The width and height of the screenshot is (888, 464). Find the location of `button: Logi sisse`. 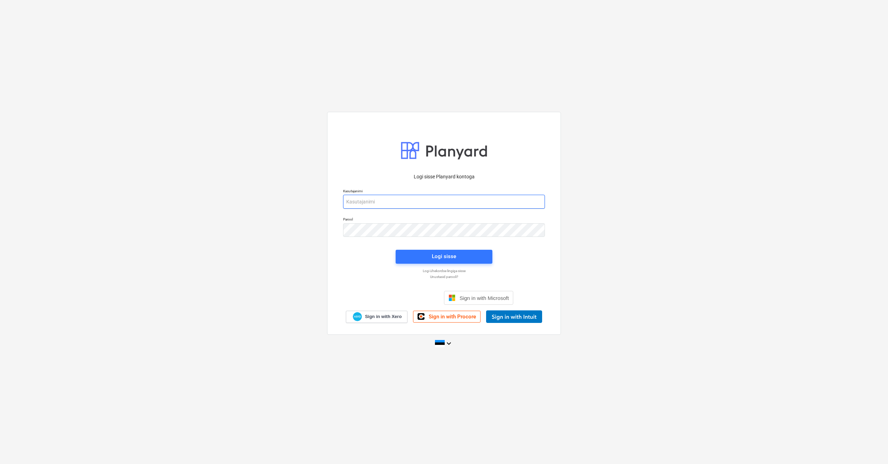

button: Logi sisse is located at coordinates (444, 257).